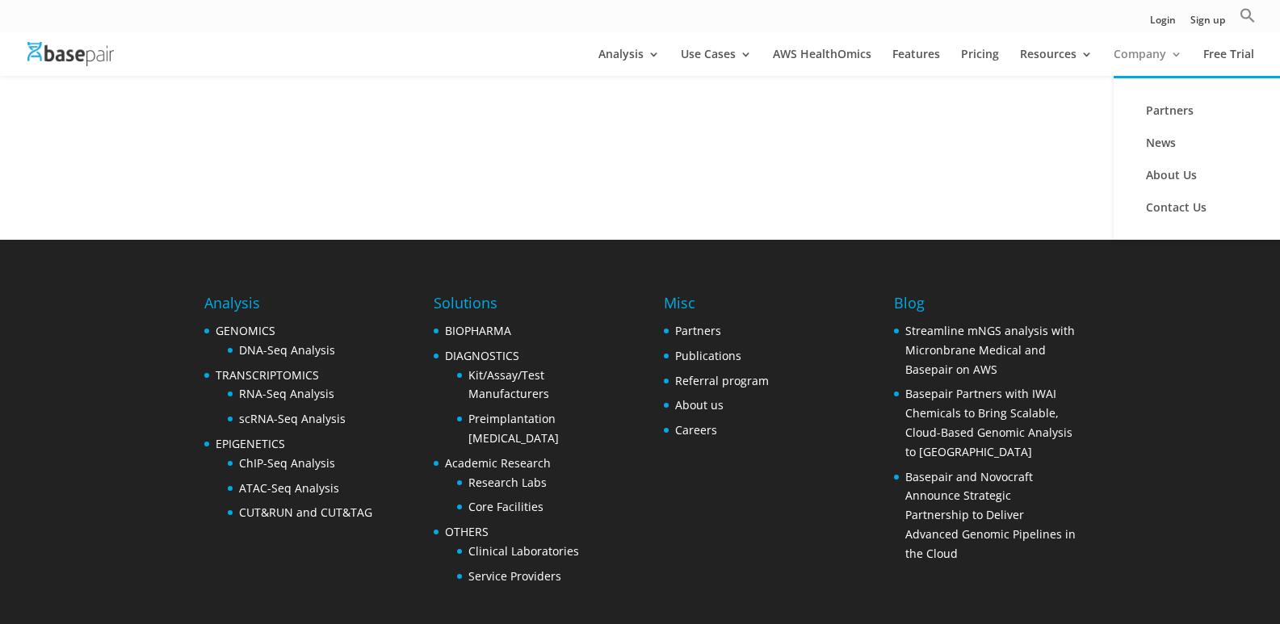 The width and height of the screenshot is (1280, 624). What do you see at coordinates (287, 463) in the screenshot?
I see `a: ChIP-Seq Analysis` at bounding box center [287, 463].